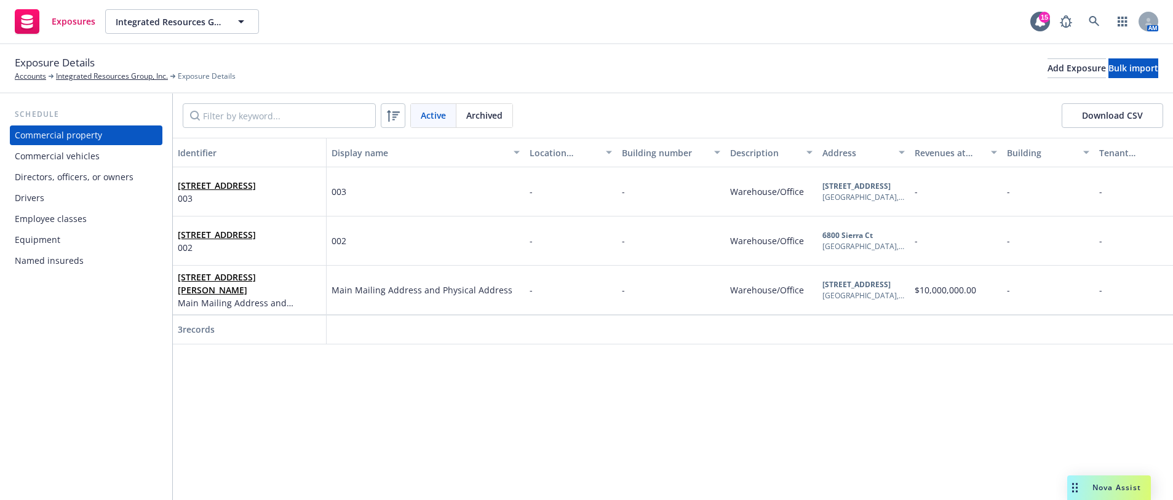 The width and height of the screenshot is (1173, 500). What do you see at coordinates (74, 177) in the screenshot?
I see `div: Directors, officers, or owners` at bounding box center [74, 177].